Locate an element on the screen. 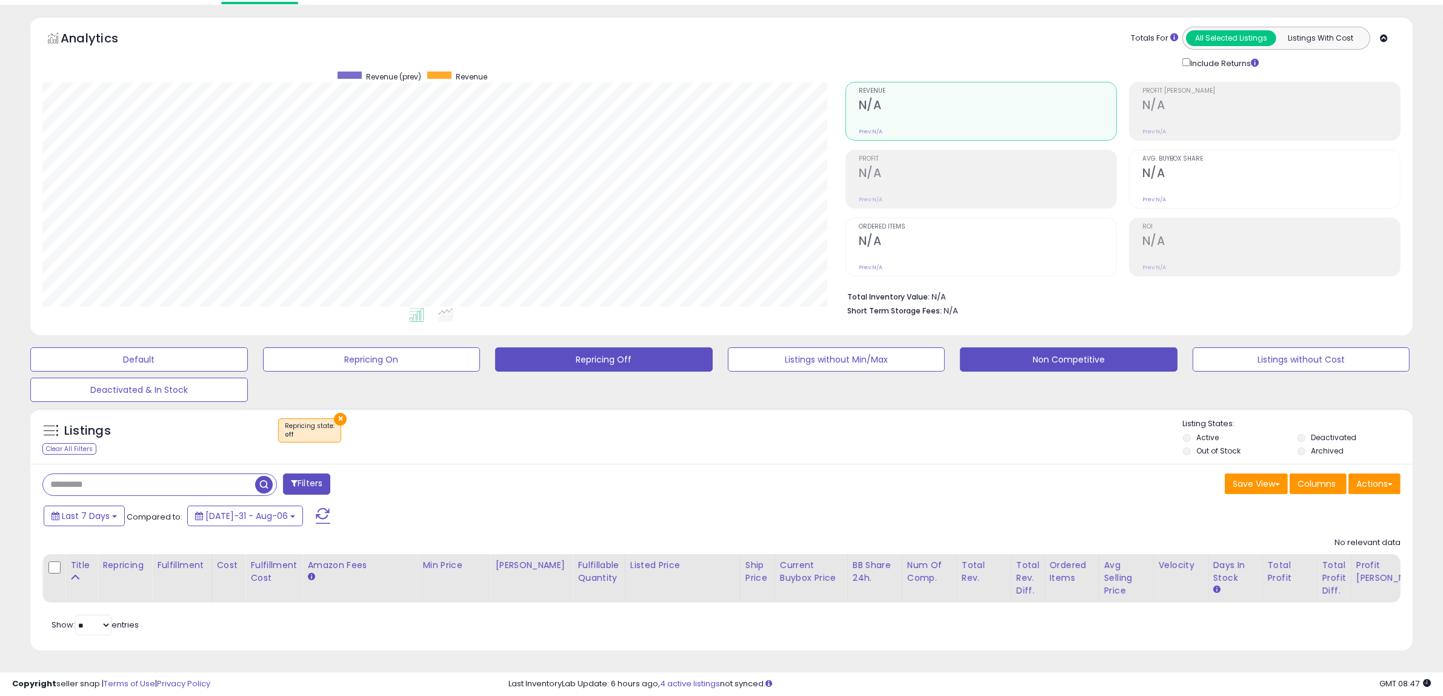 This screenshot has height=696, width=1443. div: Totals For is located at coordinates (1155, 38).